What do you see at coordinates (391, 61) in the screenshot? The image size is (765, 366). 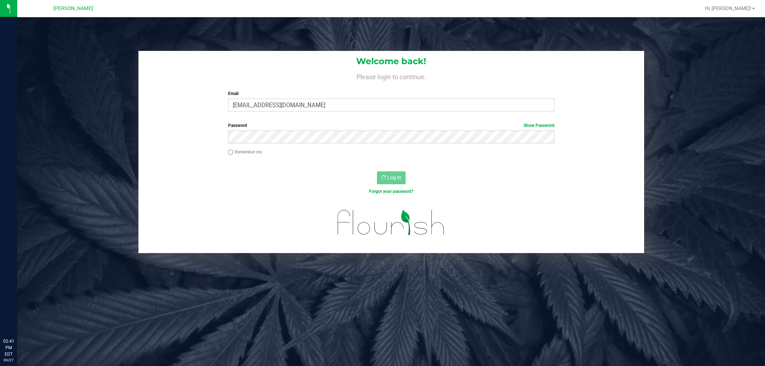 I see `h1: Welcome back!` at bounding box center [391, 61].